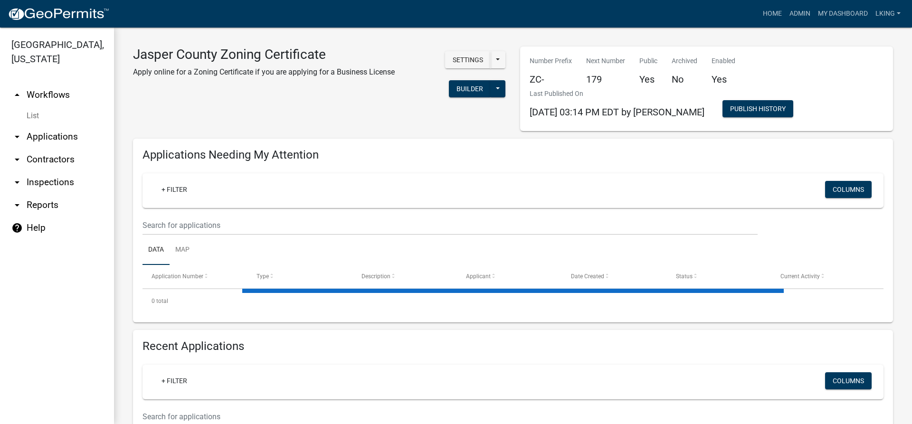 Image resolution: width=912 pixels, height=424 pixels. I want to click on span: Current Activity, so click(800, 276).